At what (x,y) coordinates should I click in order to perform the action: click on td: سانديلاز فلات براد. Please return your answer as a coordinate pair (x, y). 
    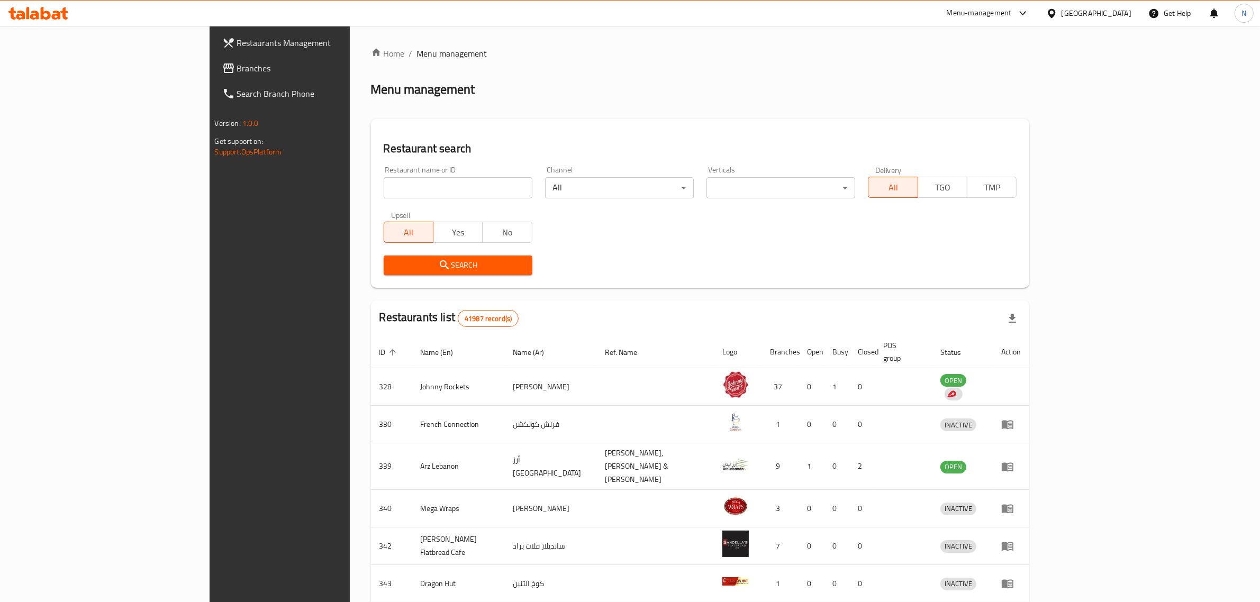
    Looking at the image, I should click on (551, 546).